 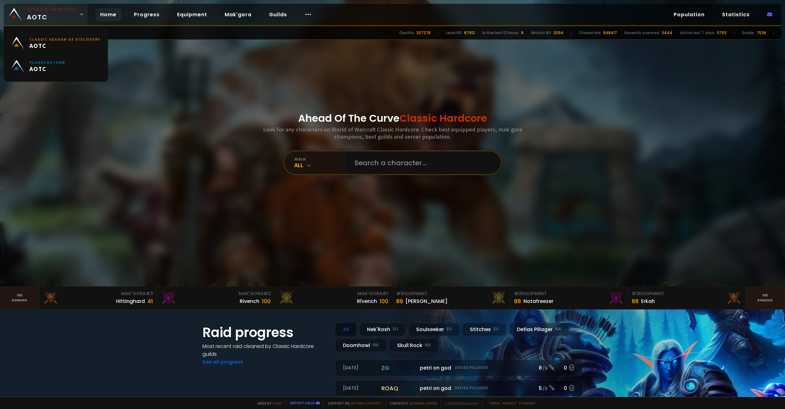 I want to click on a: a fan, so click(x=277, y=403).